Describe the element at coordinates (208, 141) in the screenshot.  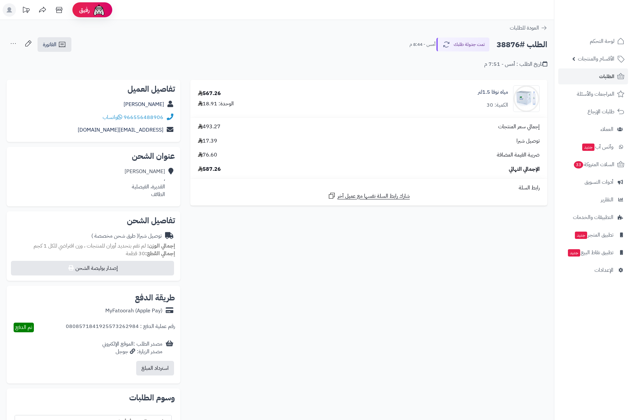
I see `span: 17.39` at that location.